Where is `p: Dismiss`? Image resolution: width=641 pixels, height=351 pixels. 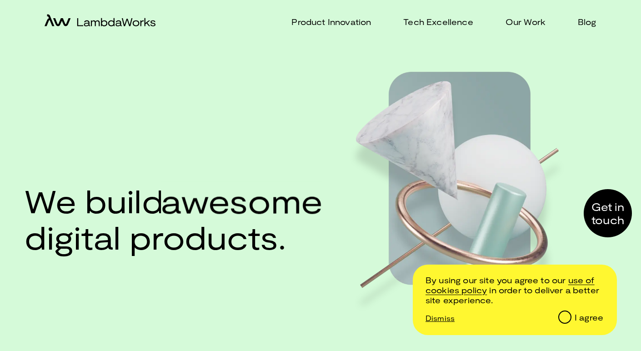
p: Dismiss is located at coordinates (440, 318).